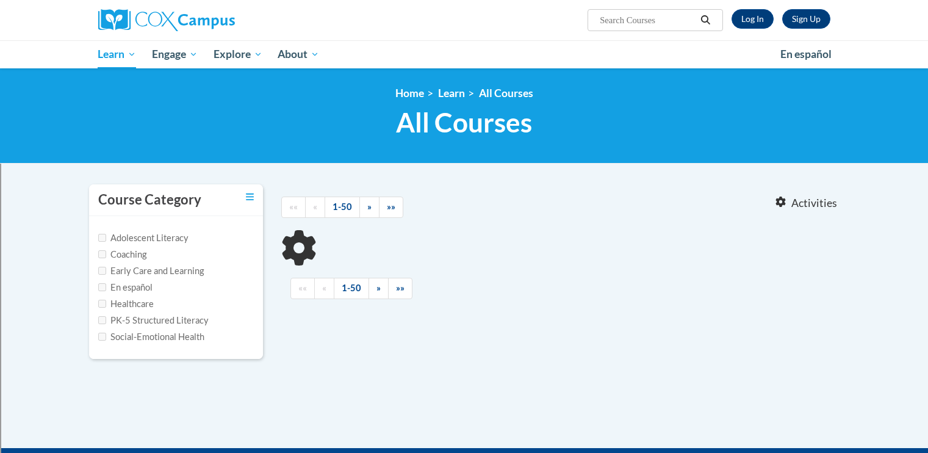  Describe the element at coordinates (214, 20) in the screenshot. I see `a: Cox Campus` at that location.